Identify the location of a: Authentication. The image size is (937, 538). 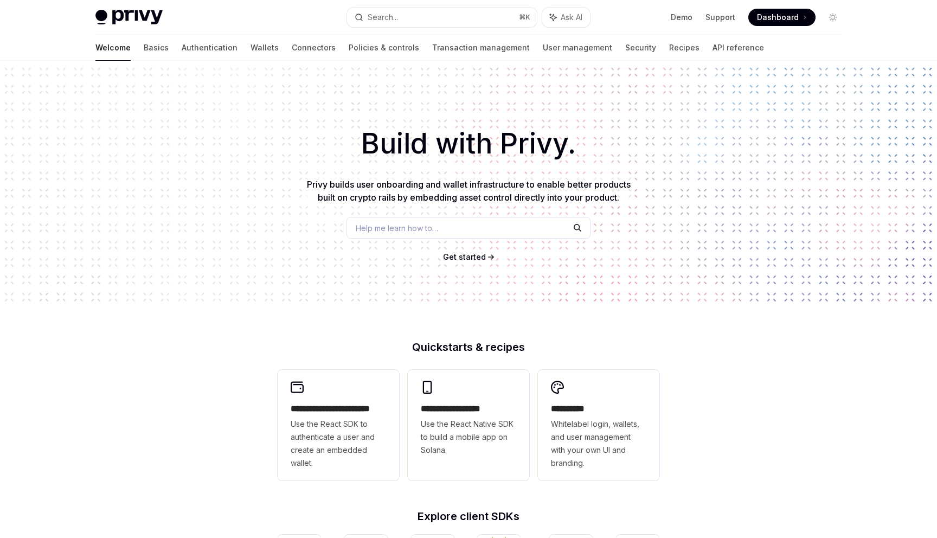
(209, 48).